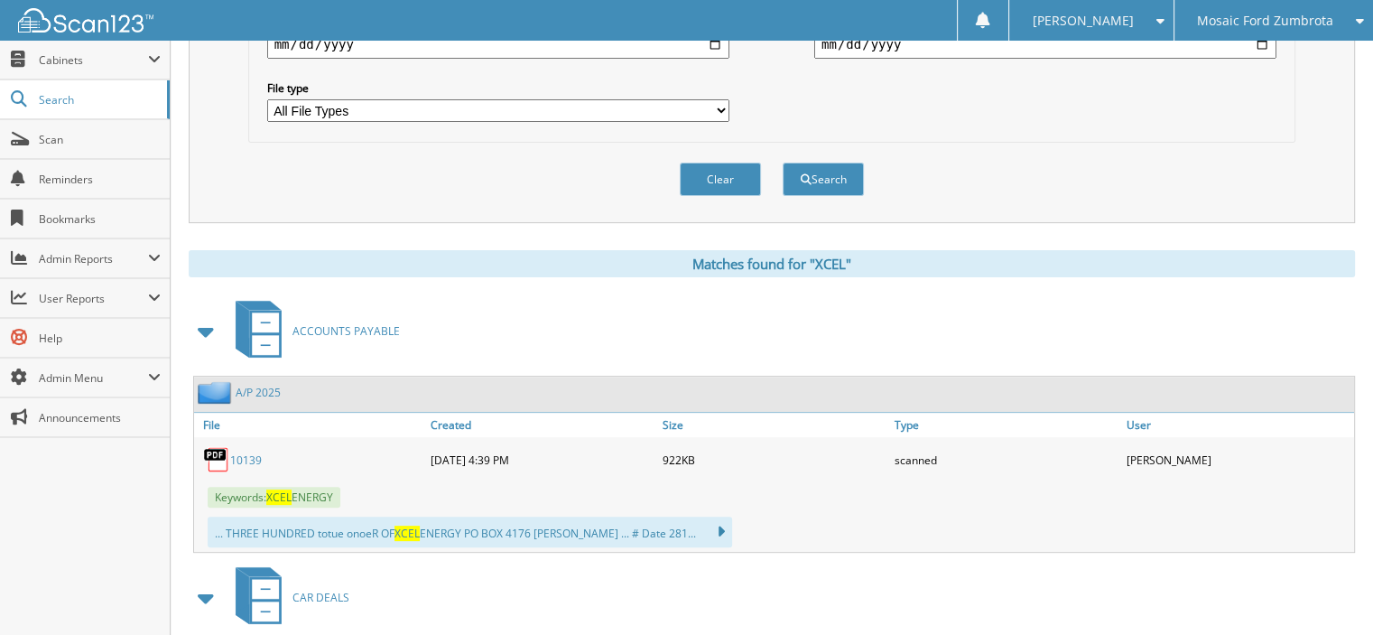  I want to click on span: Reminders, so click(99, 179).